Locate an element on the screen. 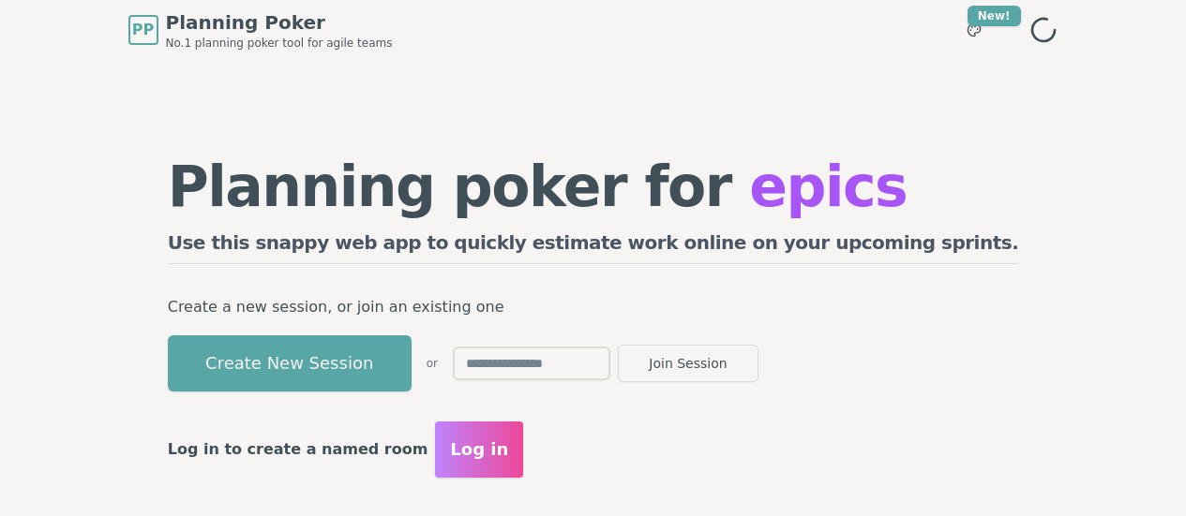 The width and height of the screenshot is (1186, 516). a: PPPlanning PokerNo.1 planning poker tool for agile teams is located at coordinates (261, 30).